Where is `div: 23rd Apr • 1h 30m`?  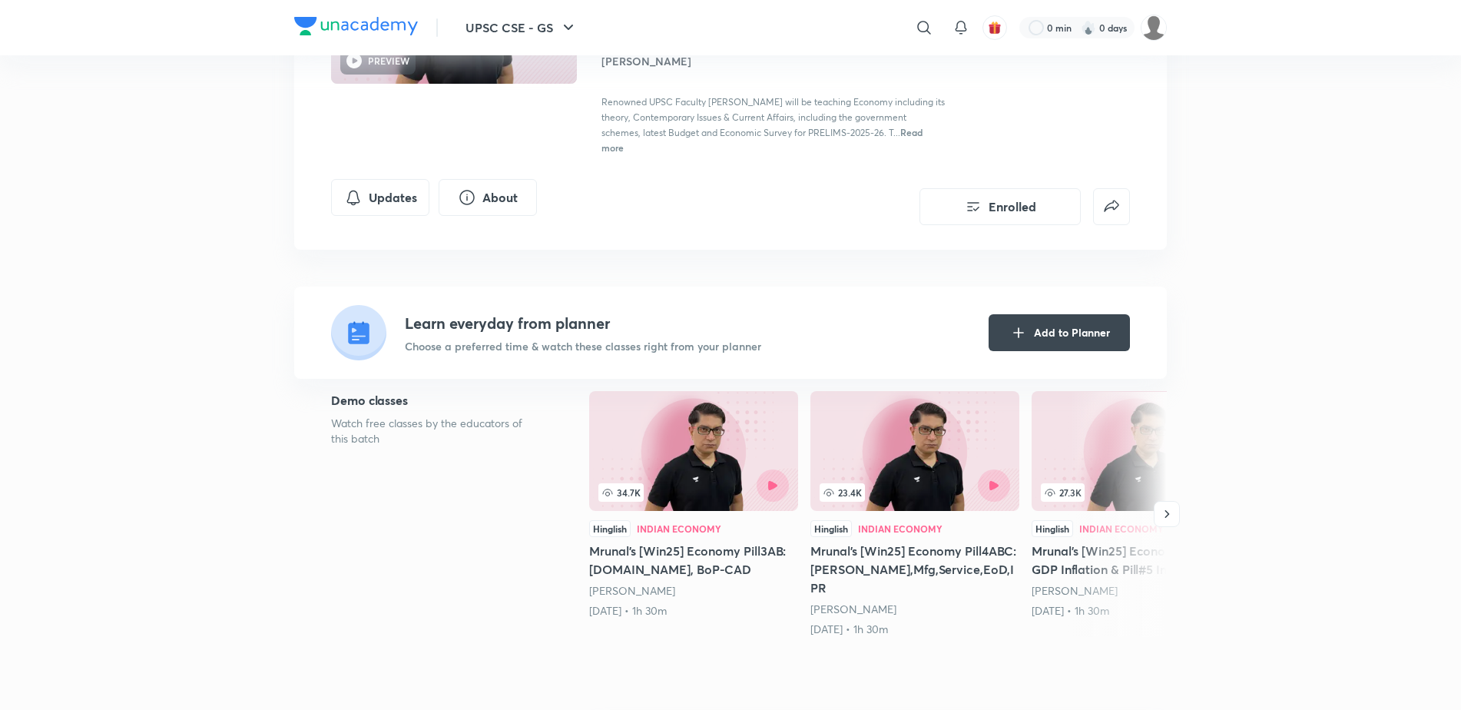 div: 23rd Apr • 1h 30m is located at coordinates (915, 629).